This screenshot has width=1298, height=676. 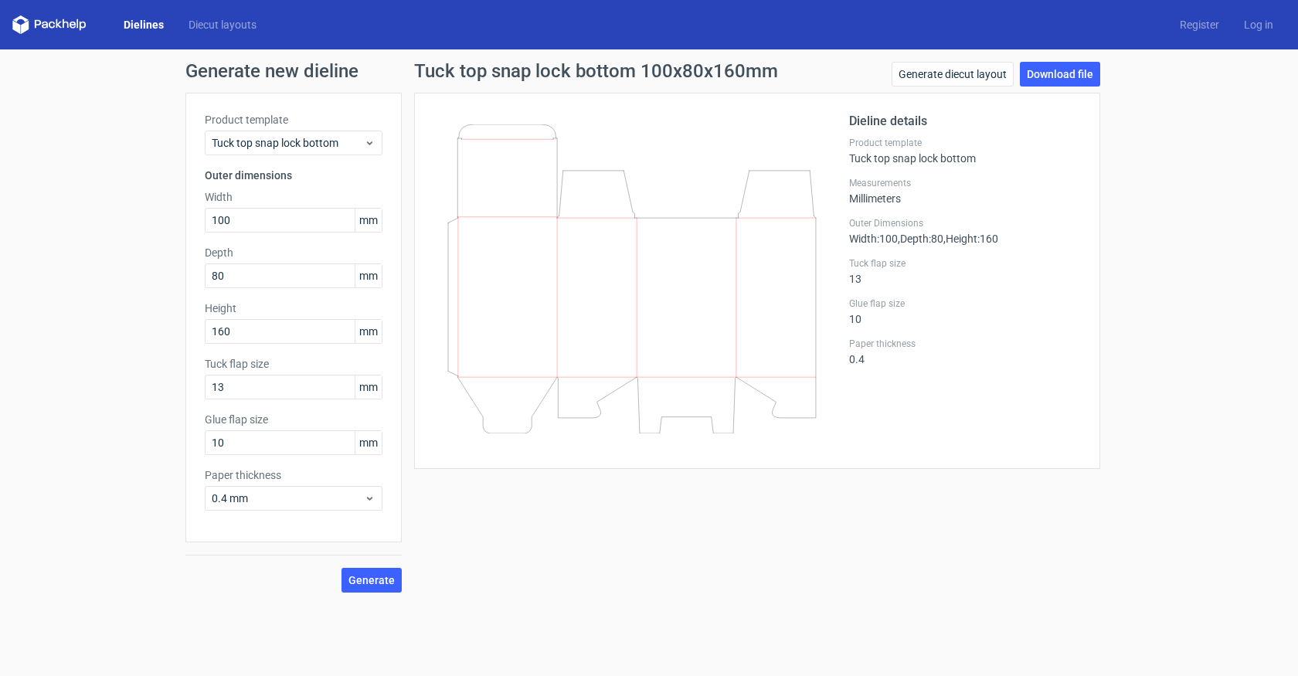 I want to click on a: Generate diecut layout, so click(x=953, y=74).